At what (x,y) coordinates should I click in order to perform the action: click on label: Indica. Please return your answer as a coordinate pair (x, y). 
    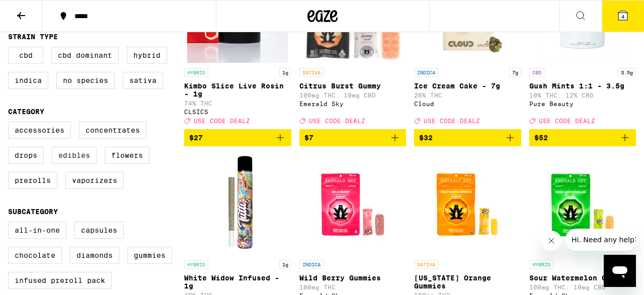
    Looking at the image, I should click on (28, 80).